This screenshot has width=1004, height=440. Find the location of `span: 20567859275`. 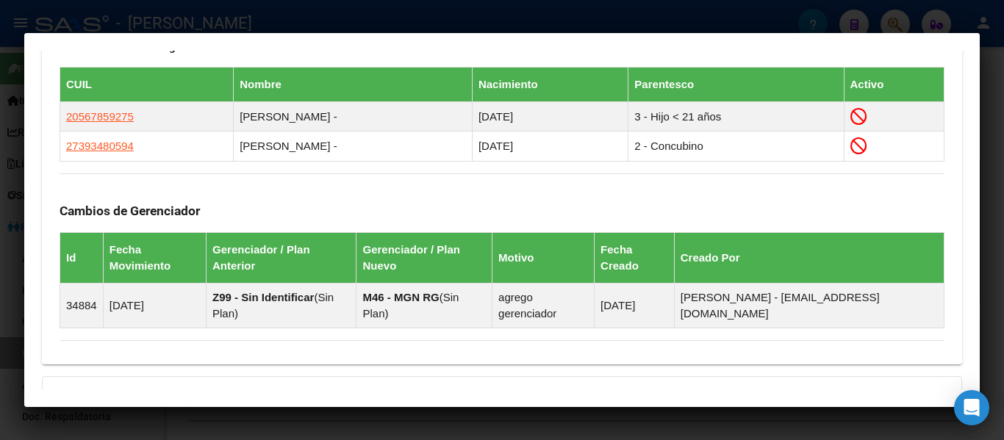

span: 20567859275 is located at coordinates (100, 116).